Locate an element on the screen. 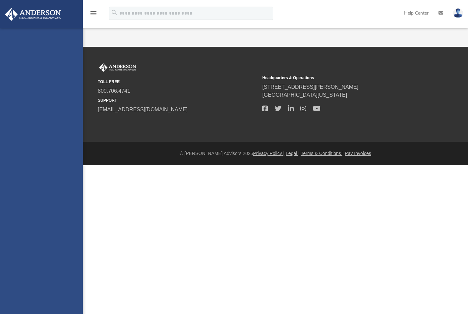  a: Privacy Policy | is located at coordinates (269, 153).